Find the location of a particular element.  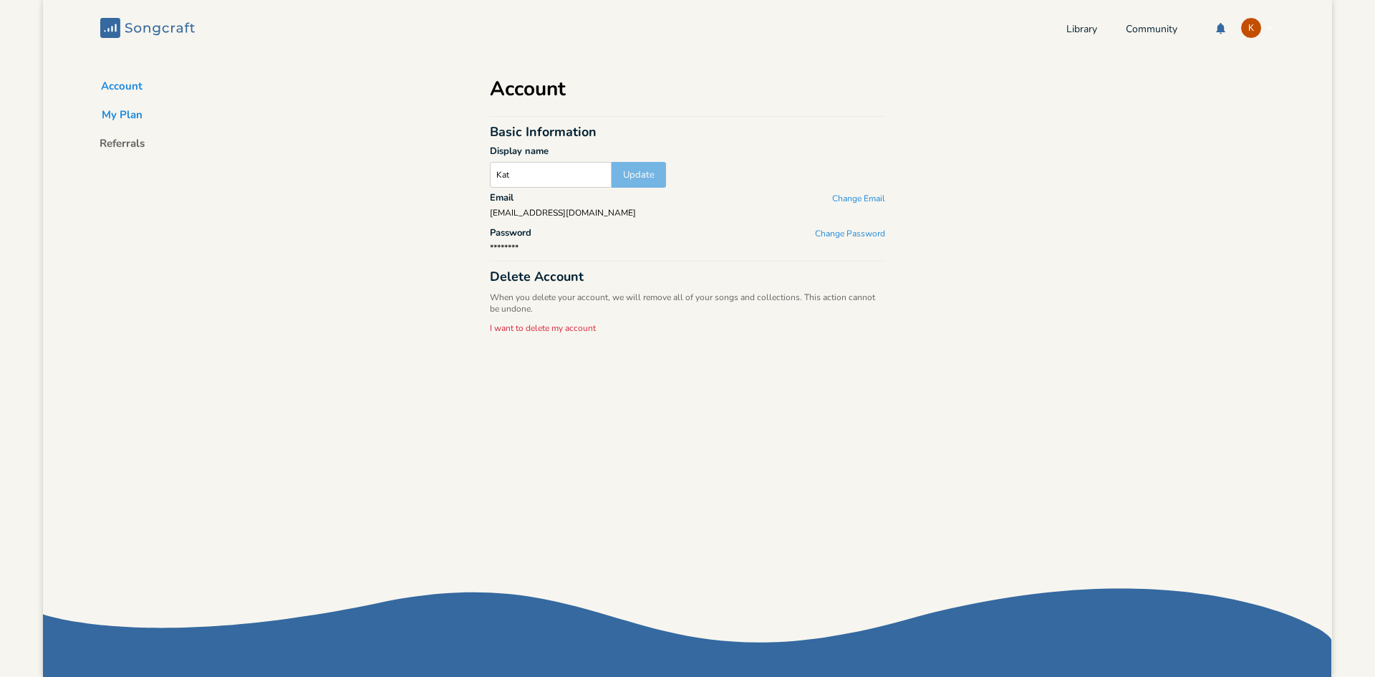

p: When you delete your account, we will remove all of your songs and collections. This action canno... is located at coordinates (688, 303).